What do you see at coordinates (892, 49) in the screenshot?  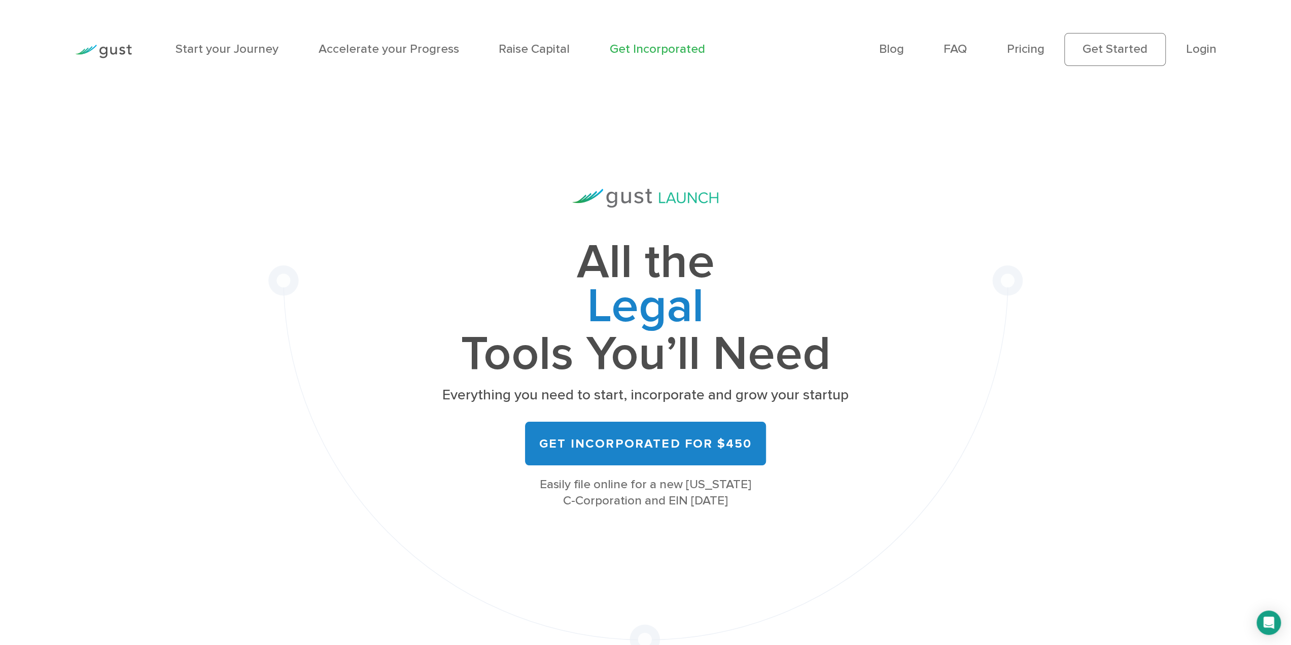 I see `a: Blog` at bounding box center [892, 49].